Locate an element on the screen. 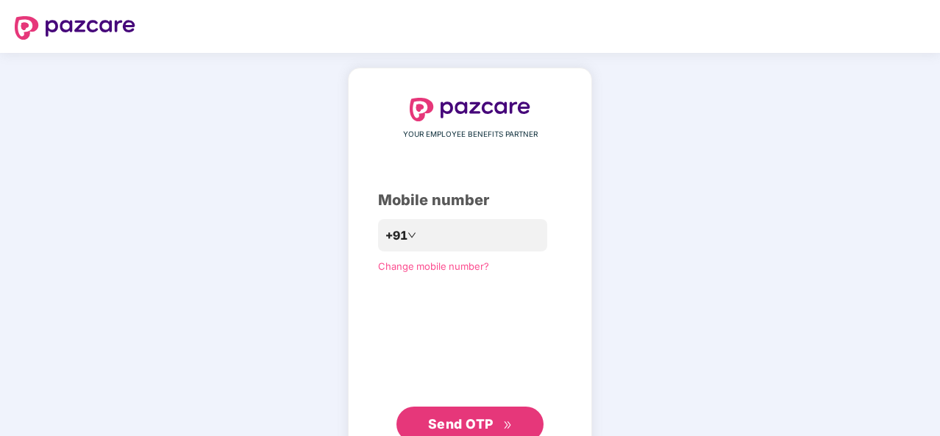 Image resolution: width=940 pixels, height=436 pixels. a: Change mobile number? is located at coordinates (433, 266).